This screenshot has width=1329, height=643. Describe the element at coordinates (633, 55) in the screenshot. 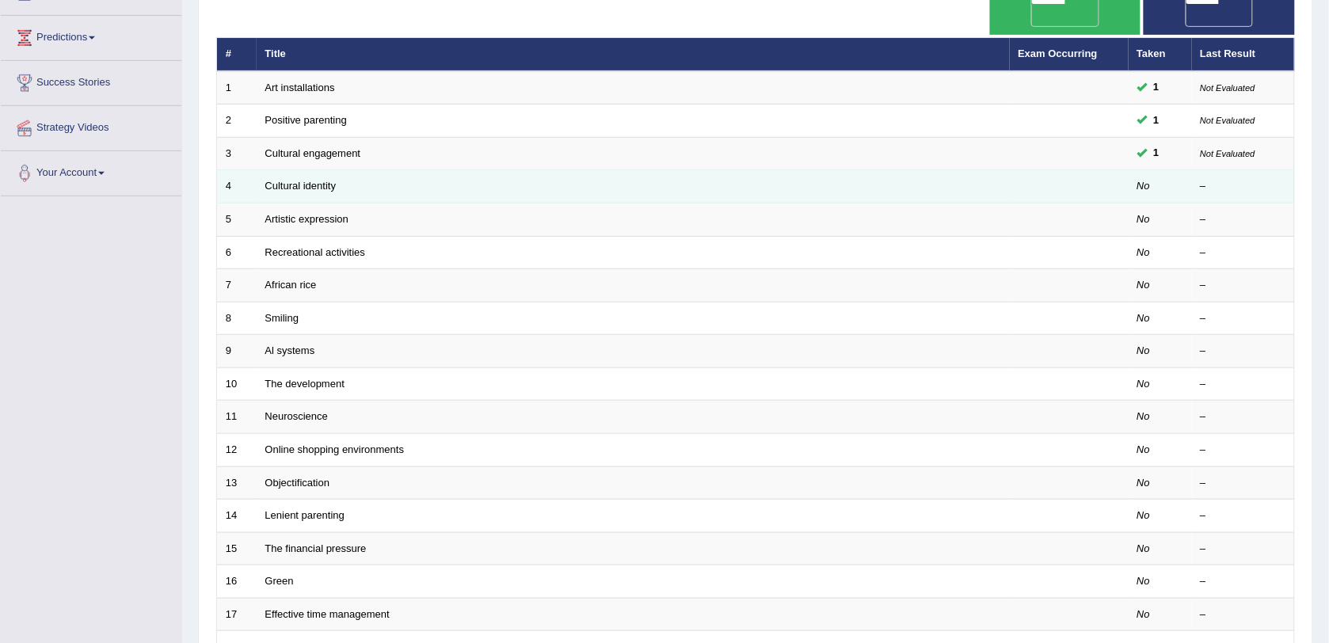

I see `th: Title` at that location.